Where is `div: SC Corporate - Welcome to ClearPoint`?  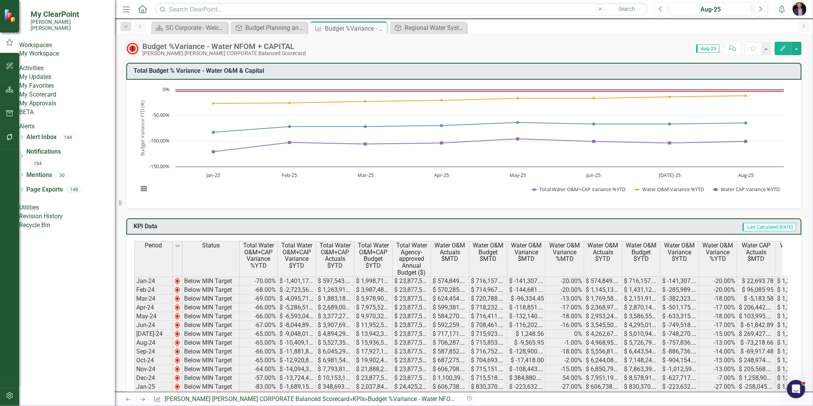 div: SC Corporate - Welcome to ClearPoint is located at coordinates (196, 28).